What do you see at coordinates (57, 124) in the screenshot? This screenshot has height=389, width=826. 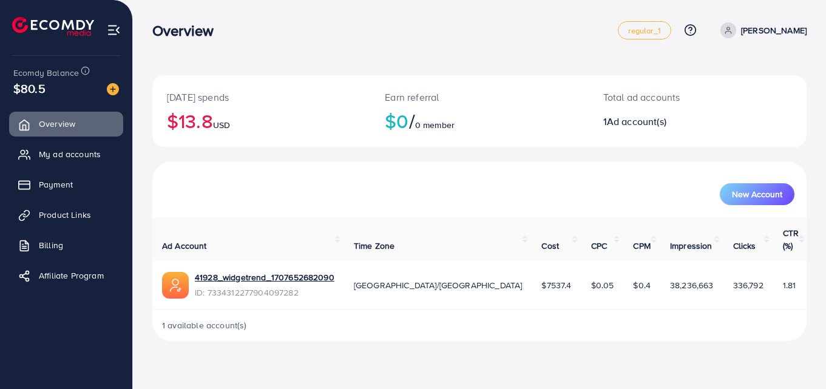 I see `span: Overview` at bounding box center [57, 124].